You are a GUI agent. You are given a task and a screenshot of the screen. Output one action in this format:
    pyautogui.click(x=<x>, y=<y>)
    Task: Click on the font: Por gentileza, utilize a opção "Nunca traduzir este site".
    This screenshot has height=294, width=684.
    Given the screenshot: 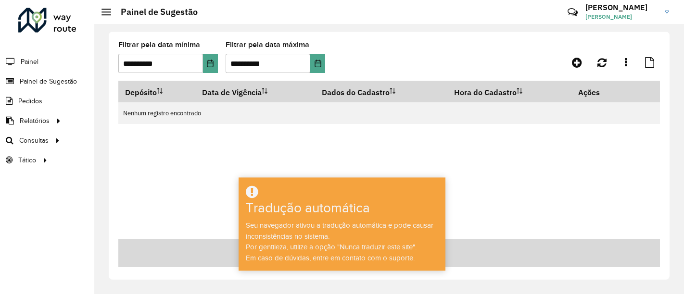 What is the action you would take?
    pyautogui.click(x=331, y=247)
    